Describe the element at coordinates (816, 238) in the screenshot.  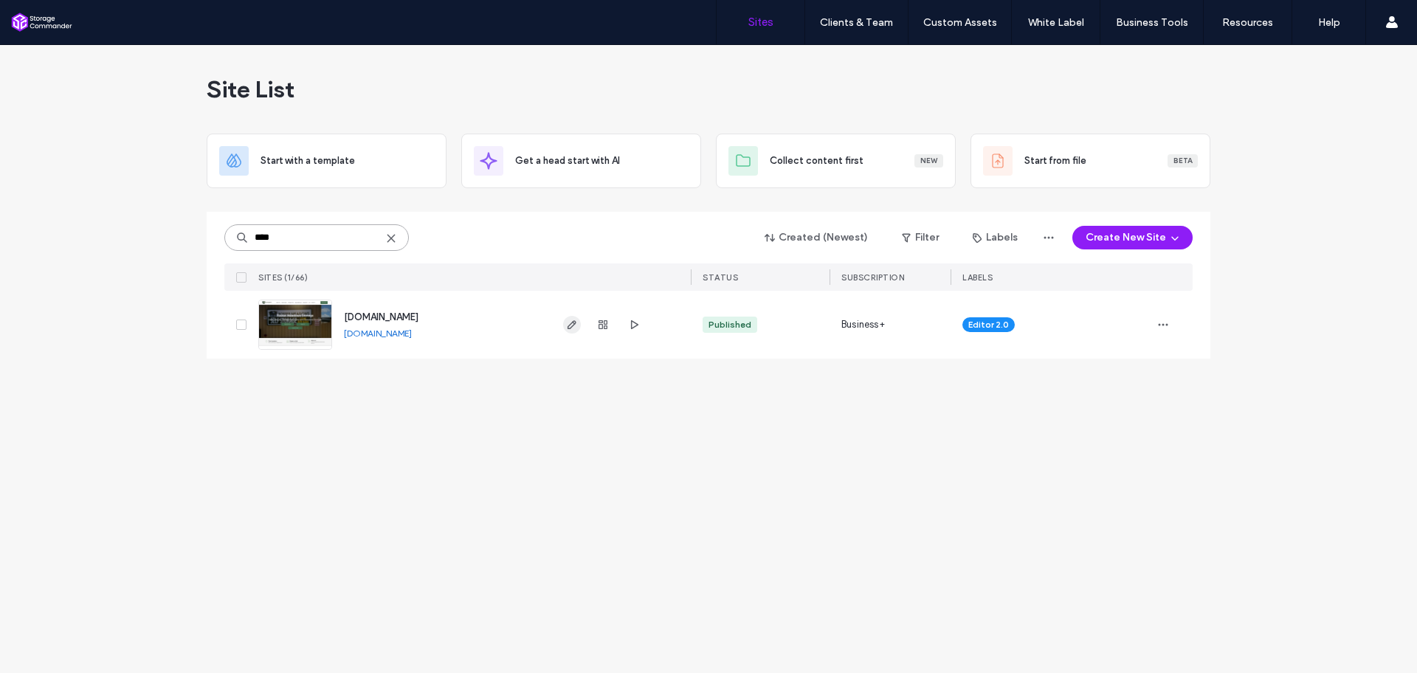
I see `button: Created (Newest)` at that location.